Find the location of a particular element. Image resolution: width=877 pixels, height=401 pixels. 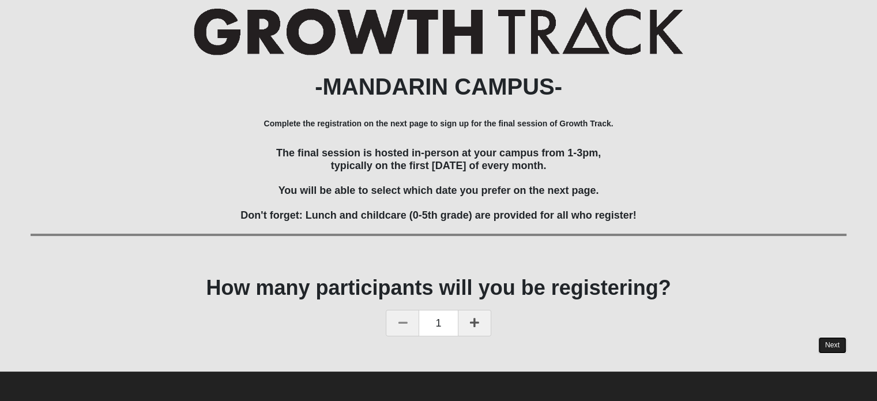

span: The final session is hosted in-person at your campus from 1-3pm, is located at coordinates (438, 153).